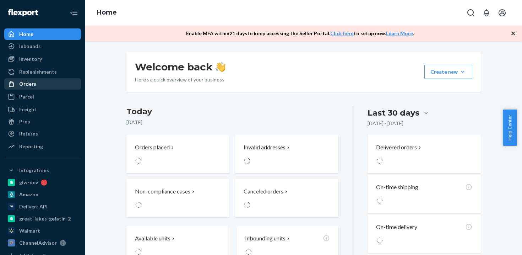  What do you see at coordinates (106, 13) in the screenshot?
I see `ol: breadcrumbs` at bounding box center [106, 13].